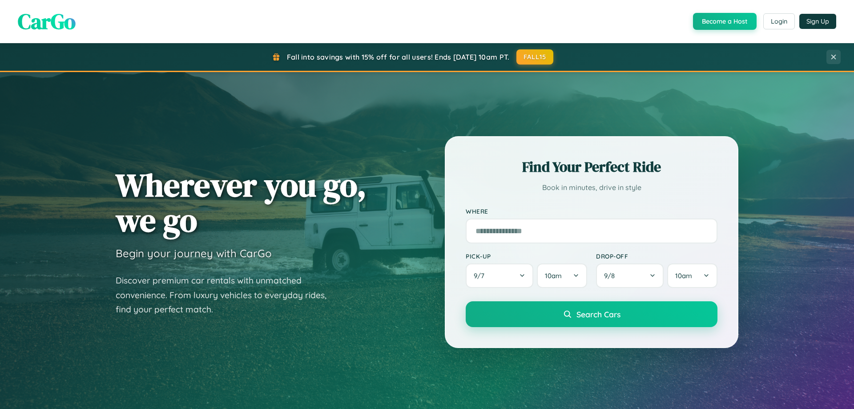 This screenshot has width=854, height=409. I want to click on button: Search Cars, so click(592, 314).